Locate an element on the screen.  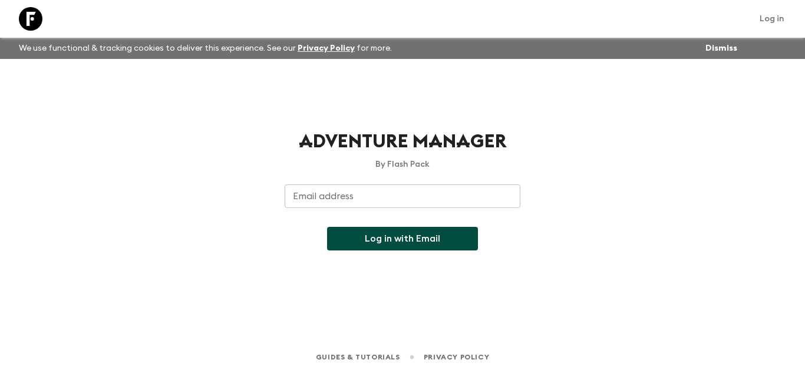
h1: Adventure Manager is located at coordinates (402, 141).